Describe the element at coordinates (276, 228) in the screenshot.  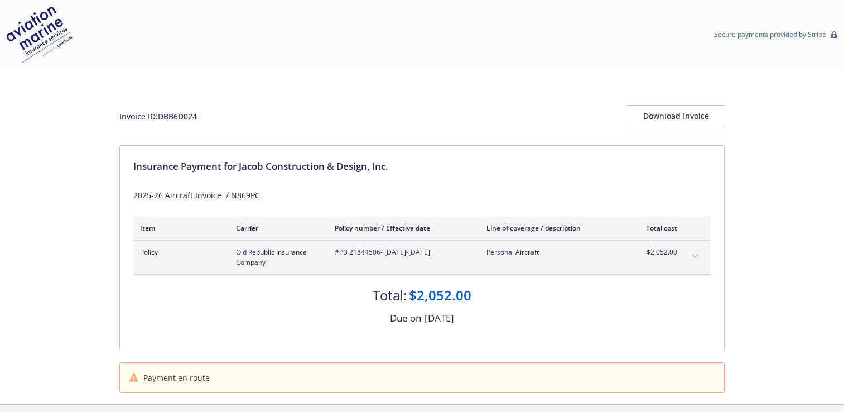
I see `div: Carrier` at that location.